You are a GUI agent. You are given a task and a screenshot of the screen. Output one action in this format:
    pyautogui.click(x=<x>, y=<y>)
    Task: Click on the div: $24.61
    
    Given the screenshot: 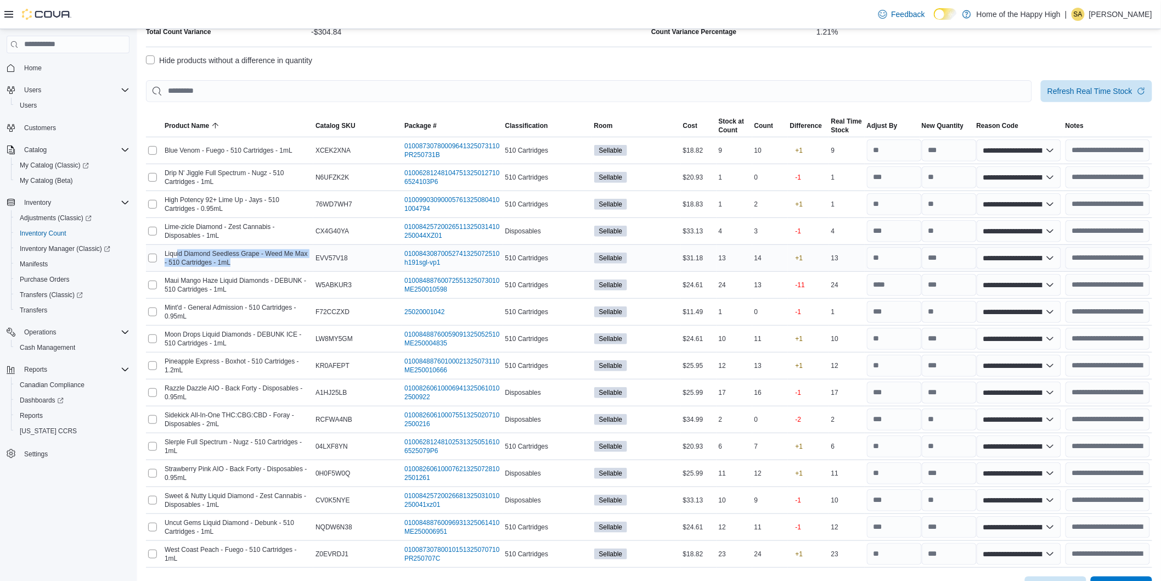 What is the action you would take?
    pyautogui.click(x=699, y=285)
    